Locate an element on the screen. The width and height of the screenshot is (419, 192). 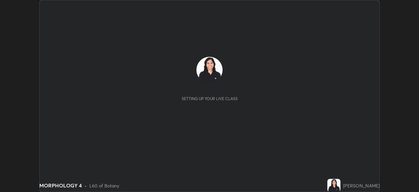
div: L60 of Botany is located at coordinates (104, 185).